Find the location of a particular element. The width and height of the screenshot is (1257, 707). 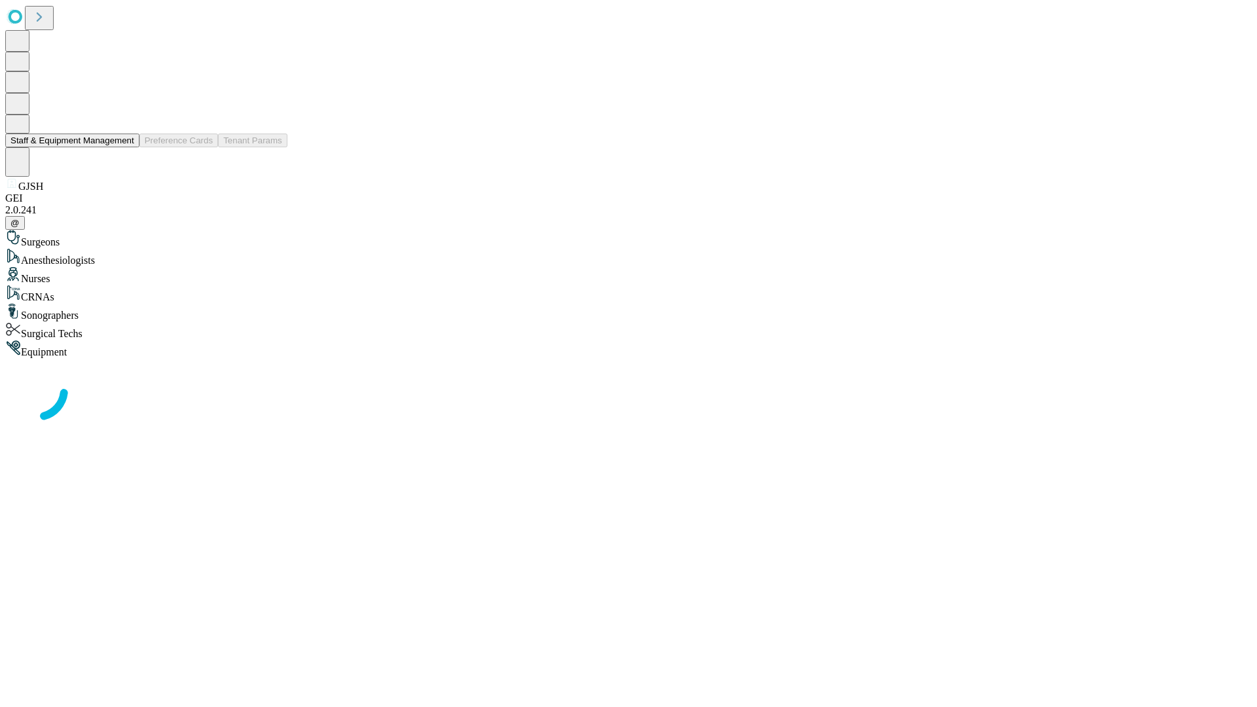

div: Equipment is located at coordinates (629, 349).